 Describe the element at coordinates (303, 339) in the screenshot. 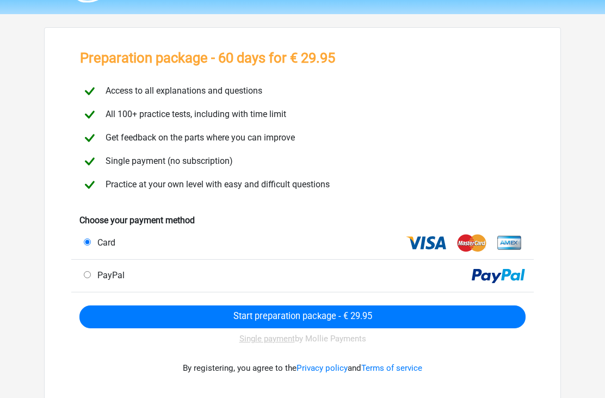

I see `div: by Mollie Payments` at that location.